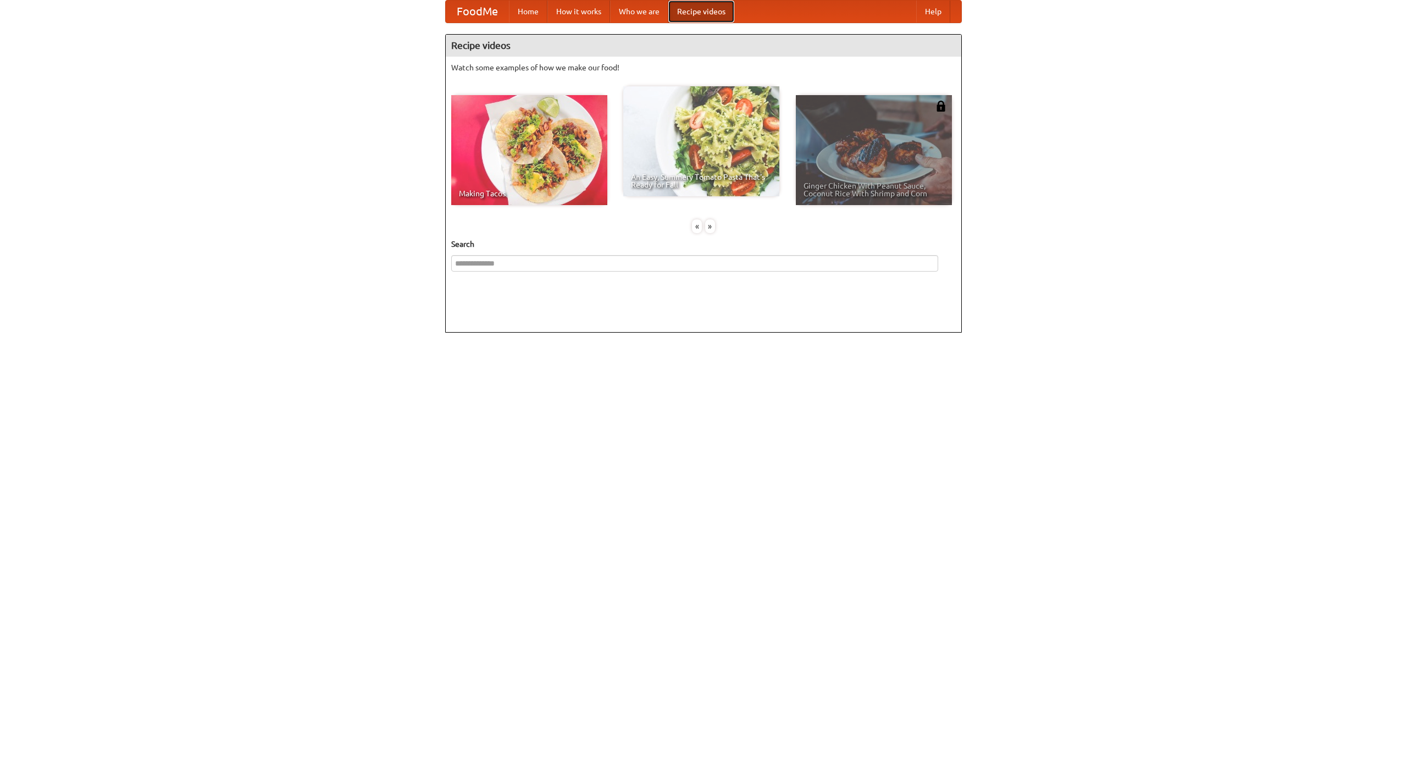 The width and height of the screenshot is (1407, 778). Describe the element at coordinates (529, 150) in the screenshot. I see `a: Making Tacos` at that location.